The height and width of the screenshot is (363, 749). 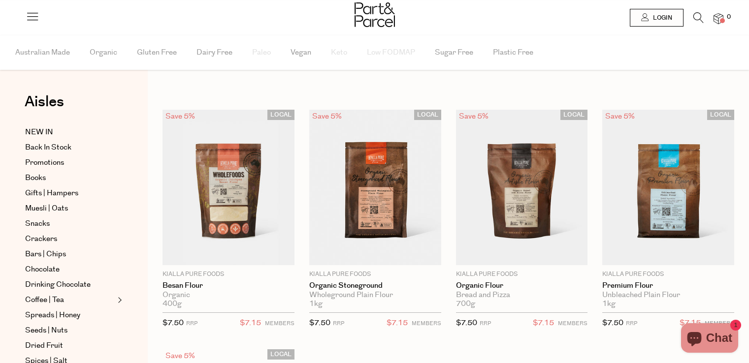 I want to click on span: Gluten Free, so click(x=157, y=53).